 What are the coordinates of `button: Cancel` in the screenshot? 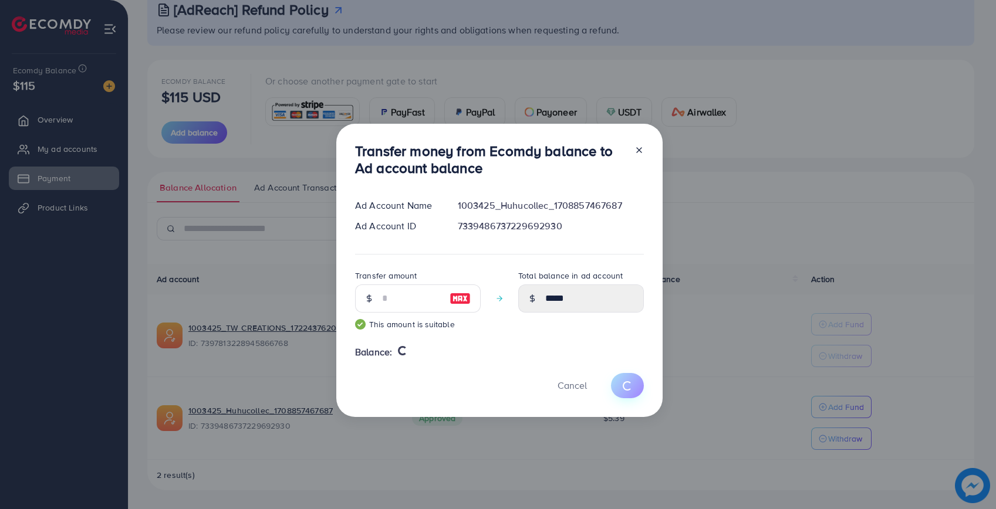 It's located at (572, 386).